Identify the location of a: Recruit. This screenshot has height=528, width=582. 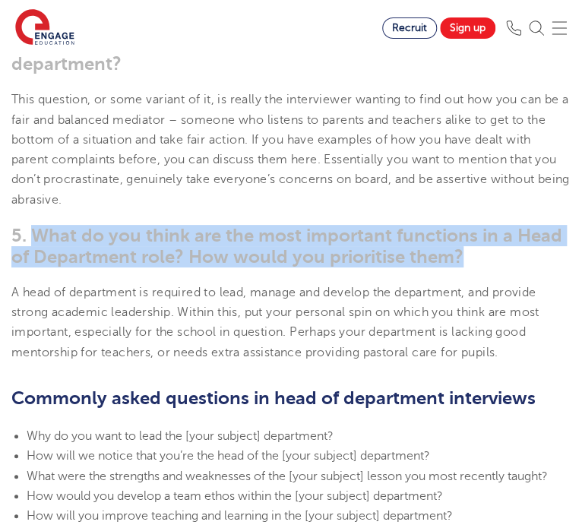
(410, 28).